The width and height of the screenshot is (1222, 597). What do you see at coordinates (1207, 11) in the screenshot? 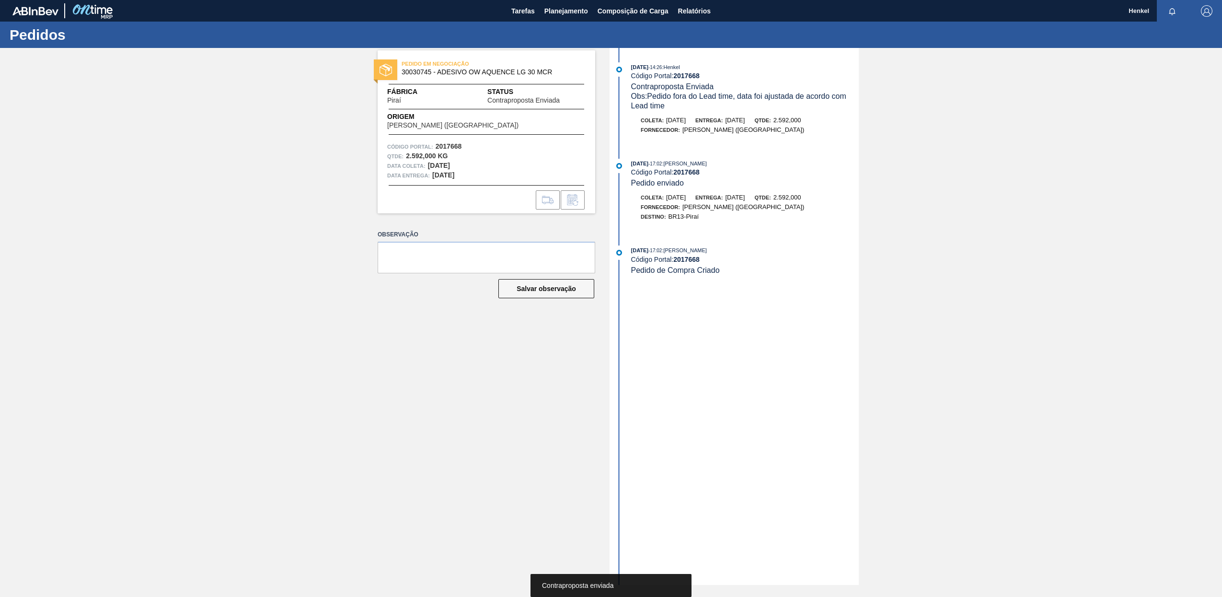
I see `img: Logout` at bounding box center [1207, 11].